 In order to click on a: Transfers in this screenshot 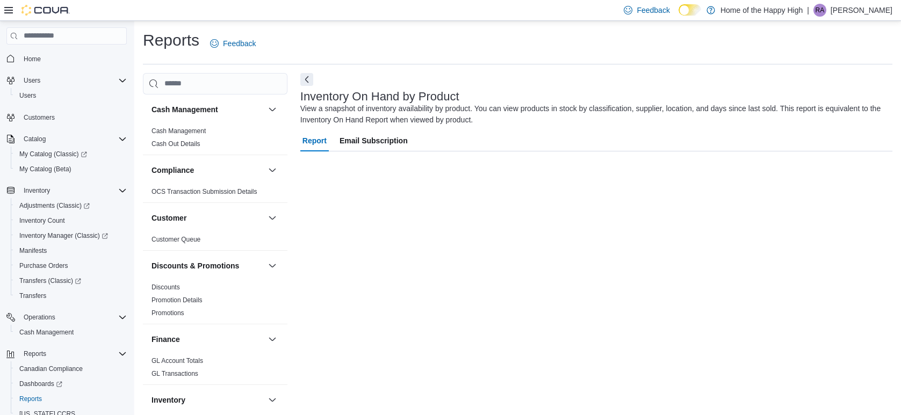, I will do `click(33, 296)`.